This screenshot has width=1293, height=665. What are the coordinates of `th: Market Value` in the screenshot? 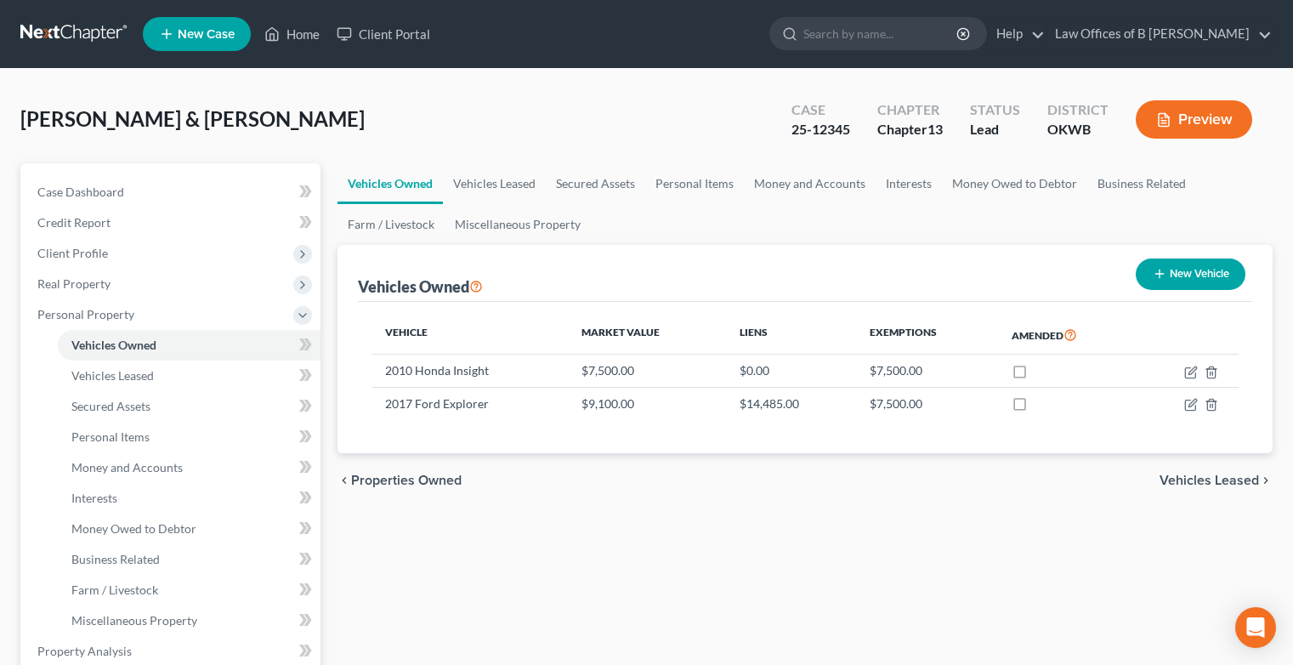 It's located at (647, 335).